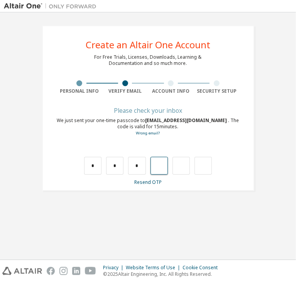 The height and width of the screenshot is (282, 296). Describe the element at coordinates (52, 6) in the screenshot. I see `img: Altair One` at that location.